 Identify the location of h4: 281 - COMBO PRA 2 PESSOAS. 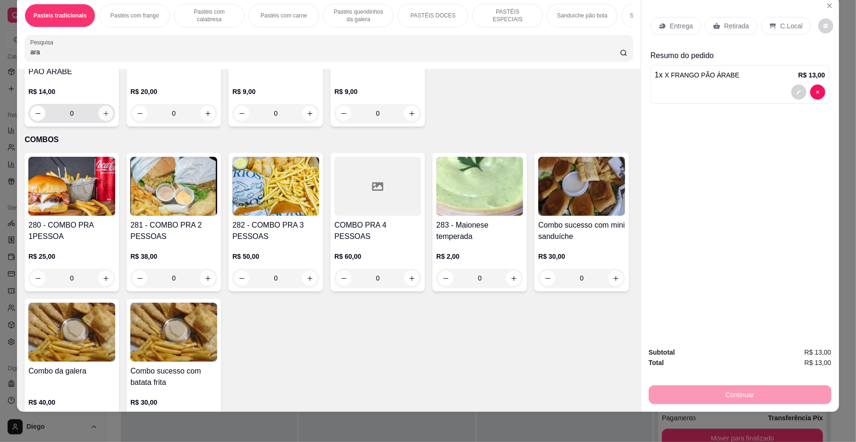
(174, 231).